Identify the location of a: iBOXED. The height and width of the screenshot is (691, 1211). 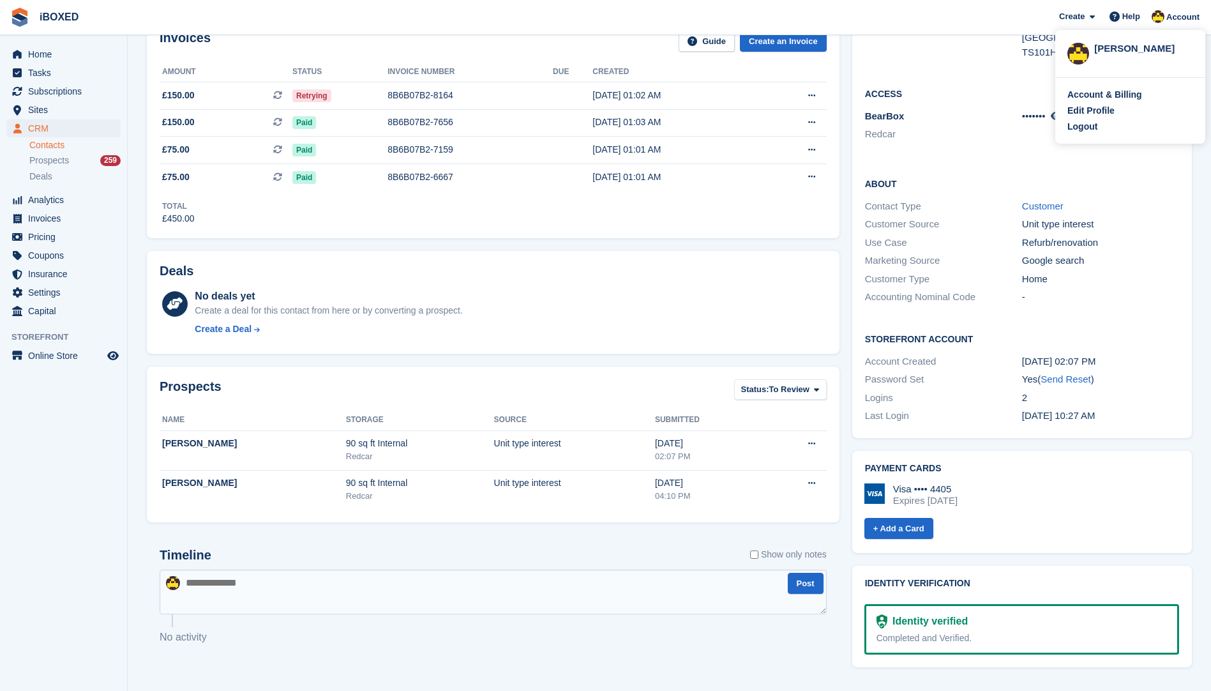
(59, 17).